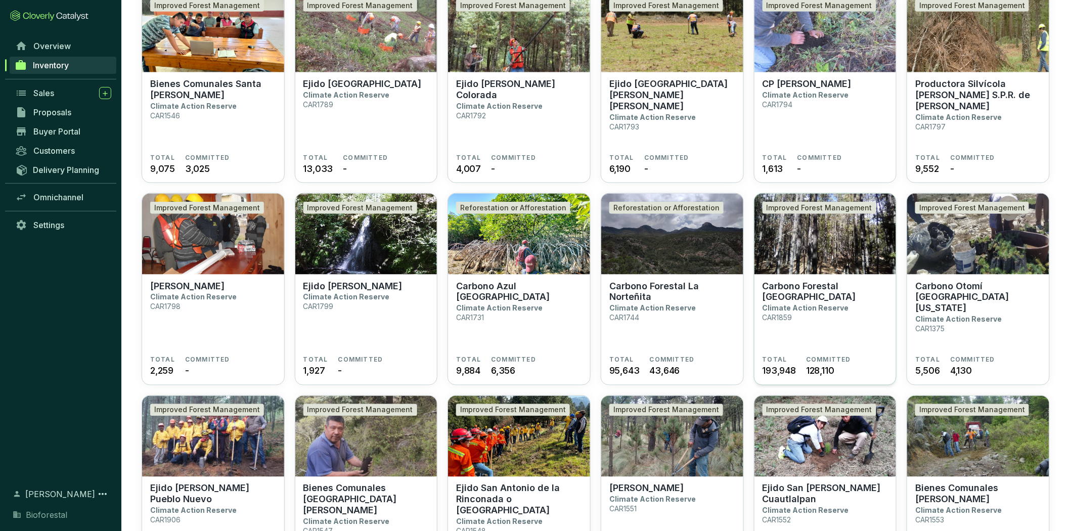 This screenshot has width=1070, height=531. What do you see at coordinates (820, 371) in the screenshot?
I see `span: 128,110` at bounding box center [820, 371].